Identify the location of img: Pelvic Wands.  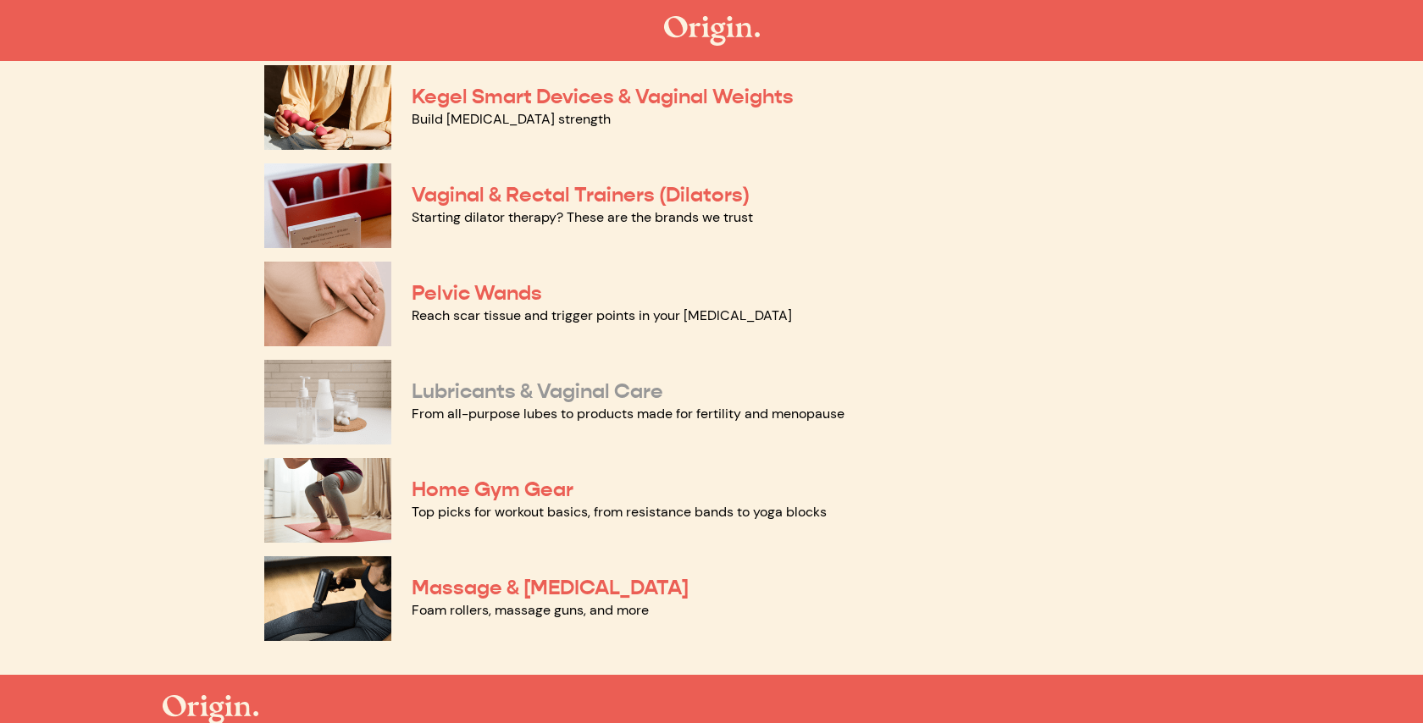
(328, 304).